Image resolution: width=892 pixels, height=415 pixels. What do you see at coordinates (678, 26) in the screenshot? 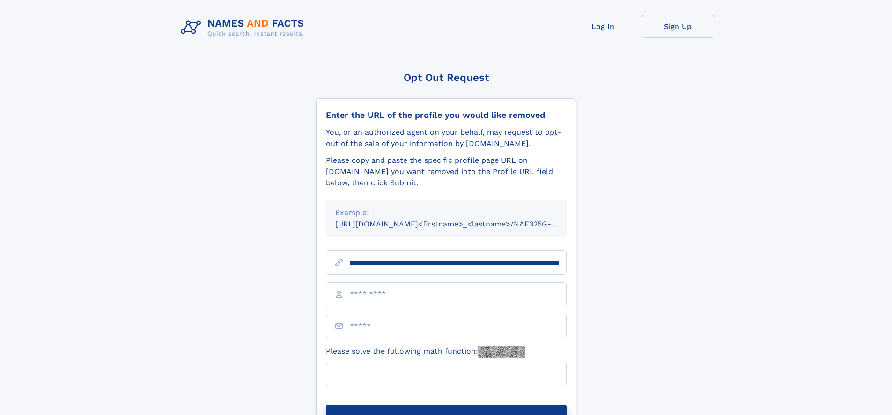
I see `a: Sign Up` at bounding box center [678, 26].